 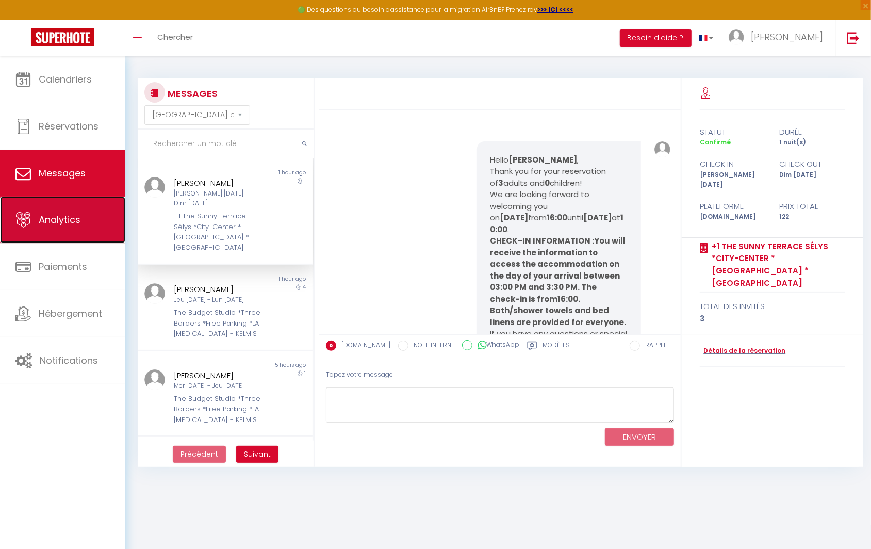 What do you see at coordinates (501, 183) in the screenshot?
I see `b: 3` at bounding box center [501, 183].